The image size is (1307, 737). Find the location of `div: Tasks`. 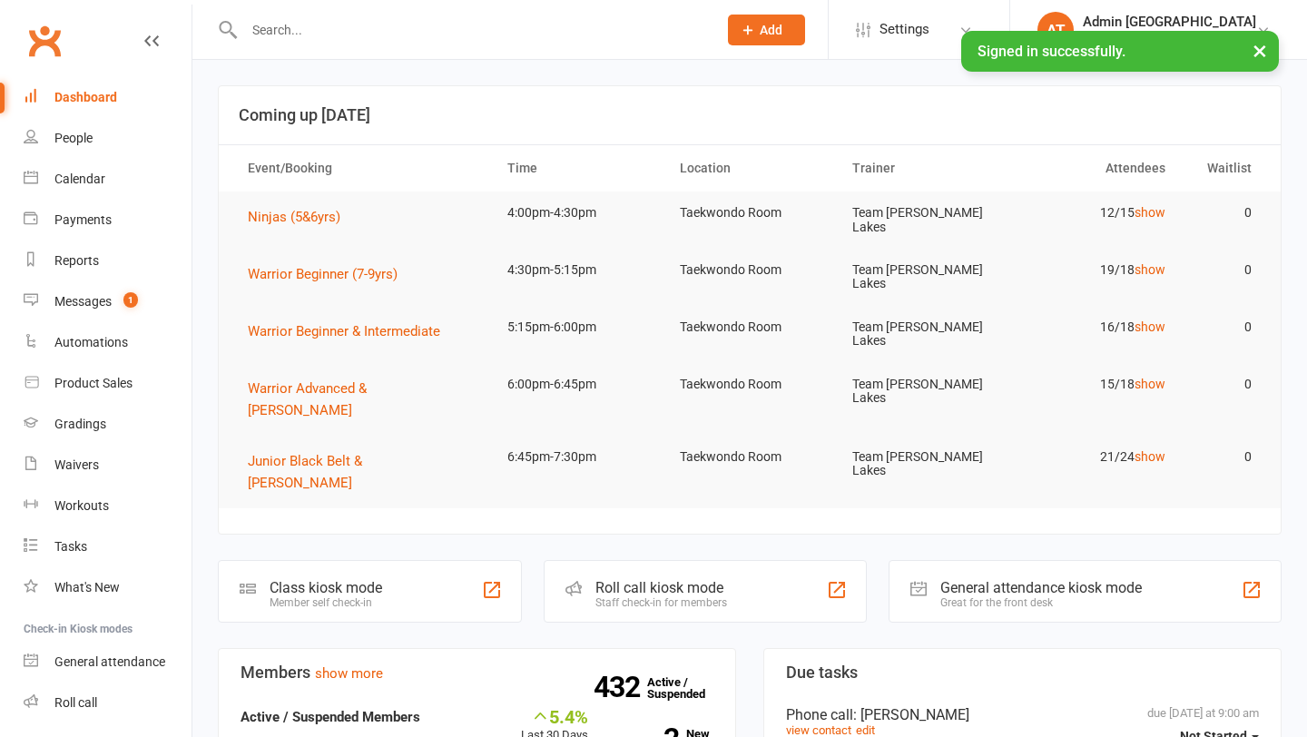

div: Tasks is located at coordinates (71, 546).